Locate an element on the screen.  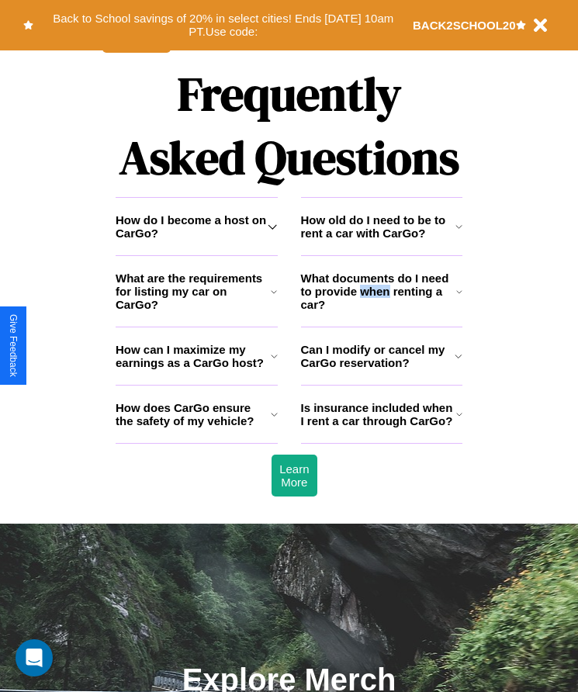
h3: What documents do I need to provide when renting a car? is located at coordinates (378, 291).